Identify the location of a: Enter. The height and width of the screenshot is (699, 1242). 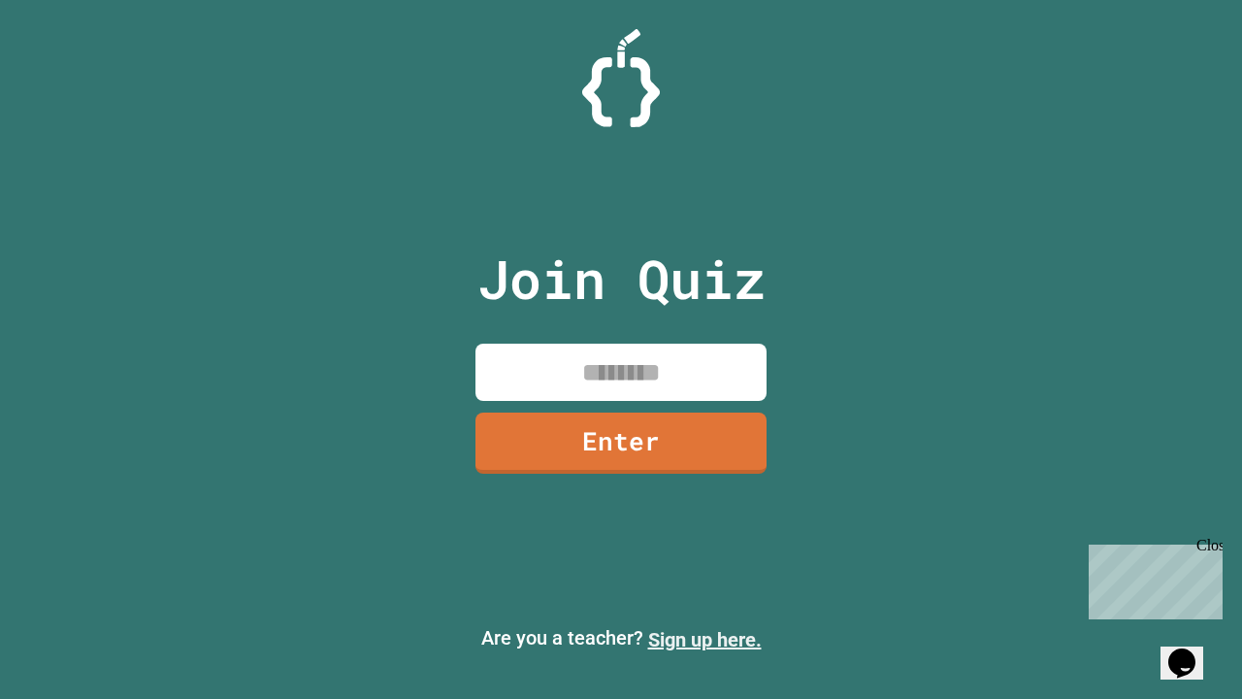
(621, 443).